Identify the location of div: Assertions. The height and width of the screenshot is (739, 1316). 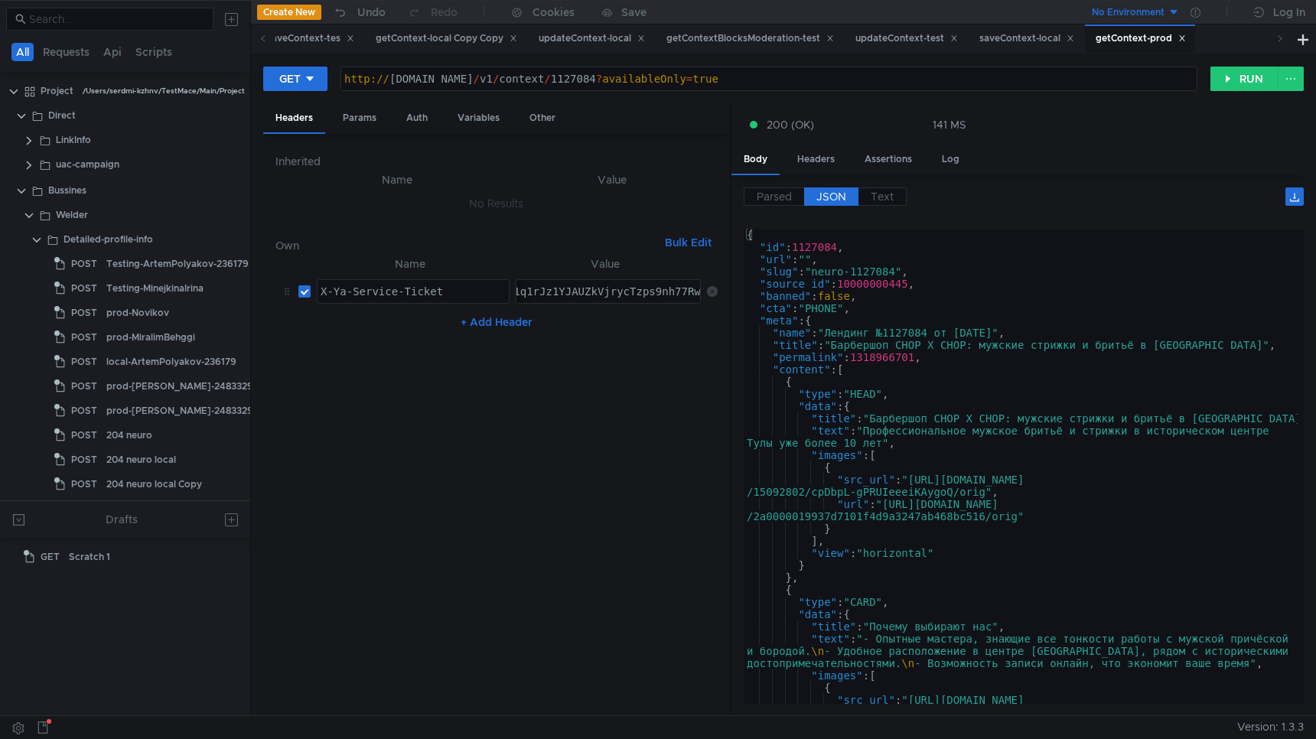
(889, 159).